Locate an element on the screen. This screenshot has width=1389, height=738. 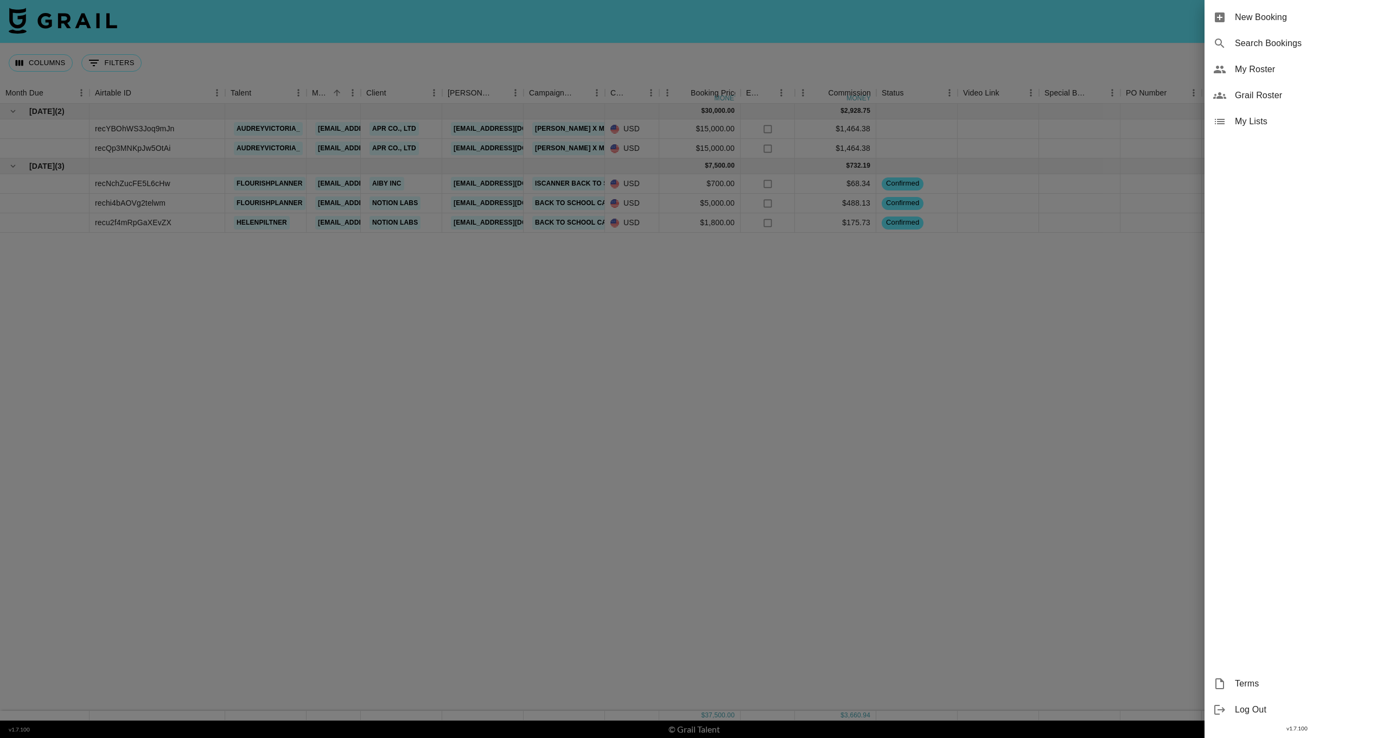
span: Log Out is located at coordinates (1308, 710).